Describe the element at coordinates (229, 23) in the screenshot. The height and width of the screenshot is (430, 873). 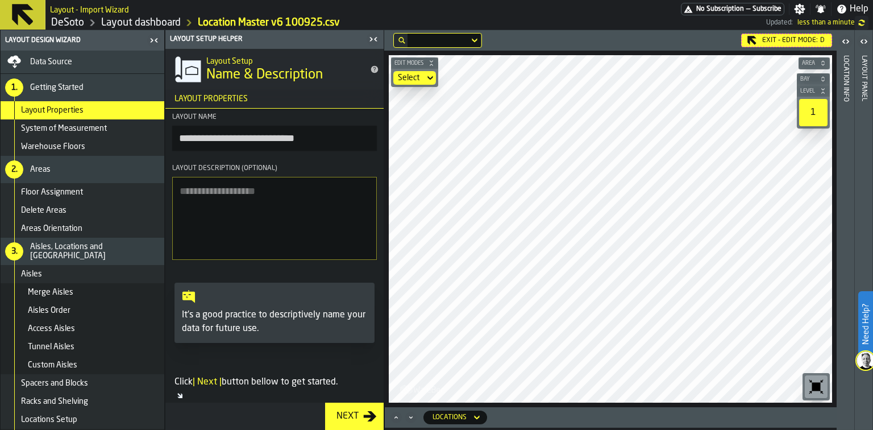
I see `nav: Breadcrumb` at that location.